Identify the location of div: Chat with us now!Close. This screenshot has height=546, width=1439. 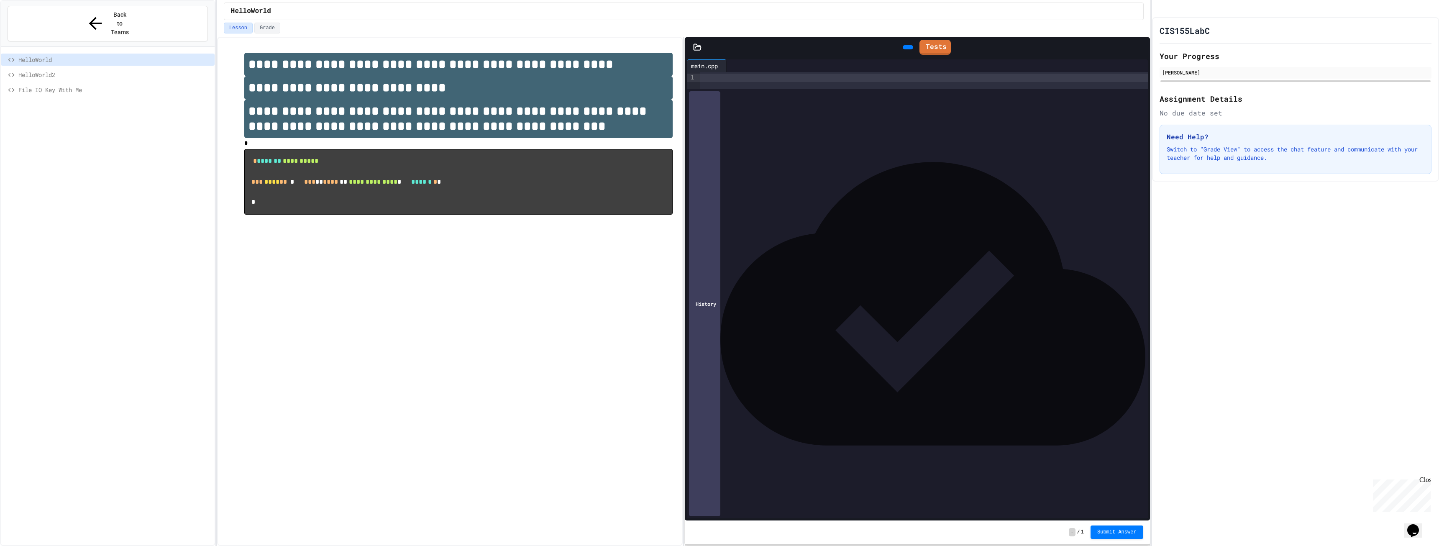
(31, 28).